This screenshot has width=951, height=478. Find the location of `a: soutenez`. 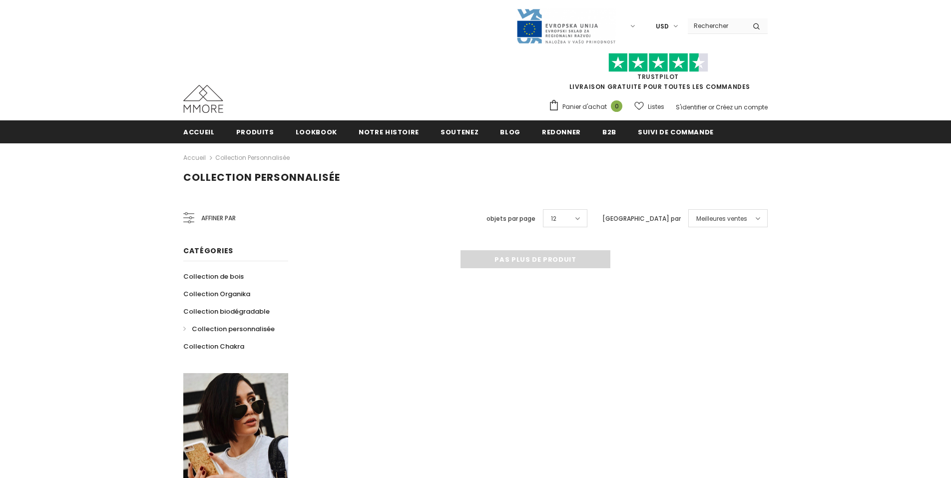

a: soutenez is located at coordinates (460, 131).